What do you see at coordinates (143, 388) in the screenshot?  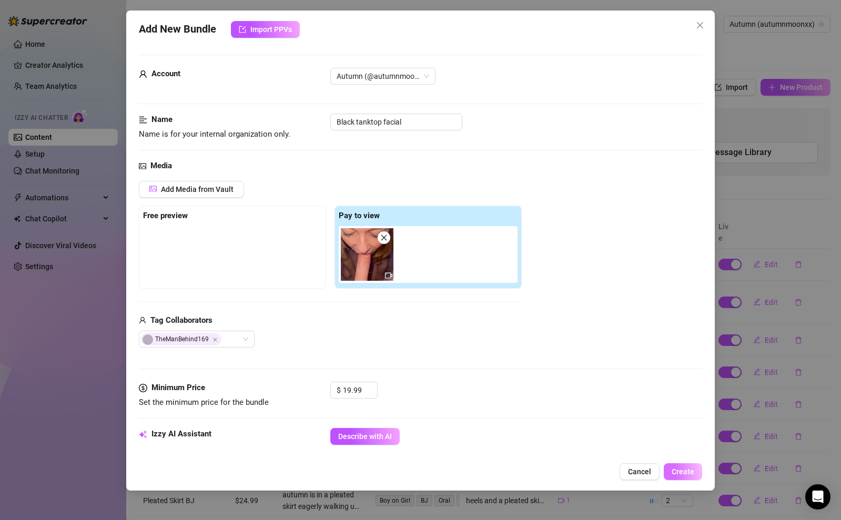 I see `span: dollar` at bounding box center [143, 388].